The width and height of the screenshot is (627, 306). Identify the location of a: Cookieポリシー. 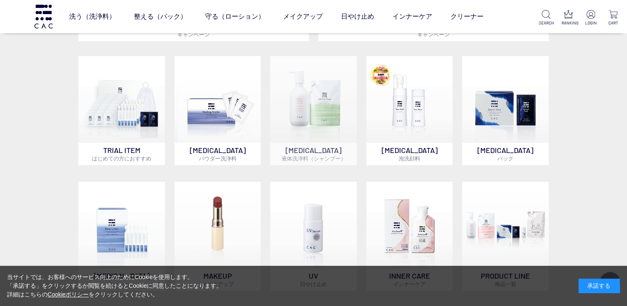
(68, 294).